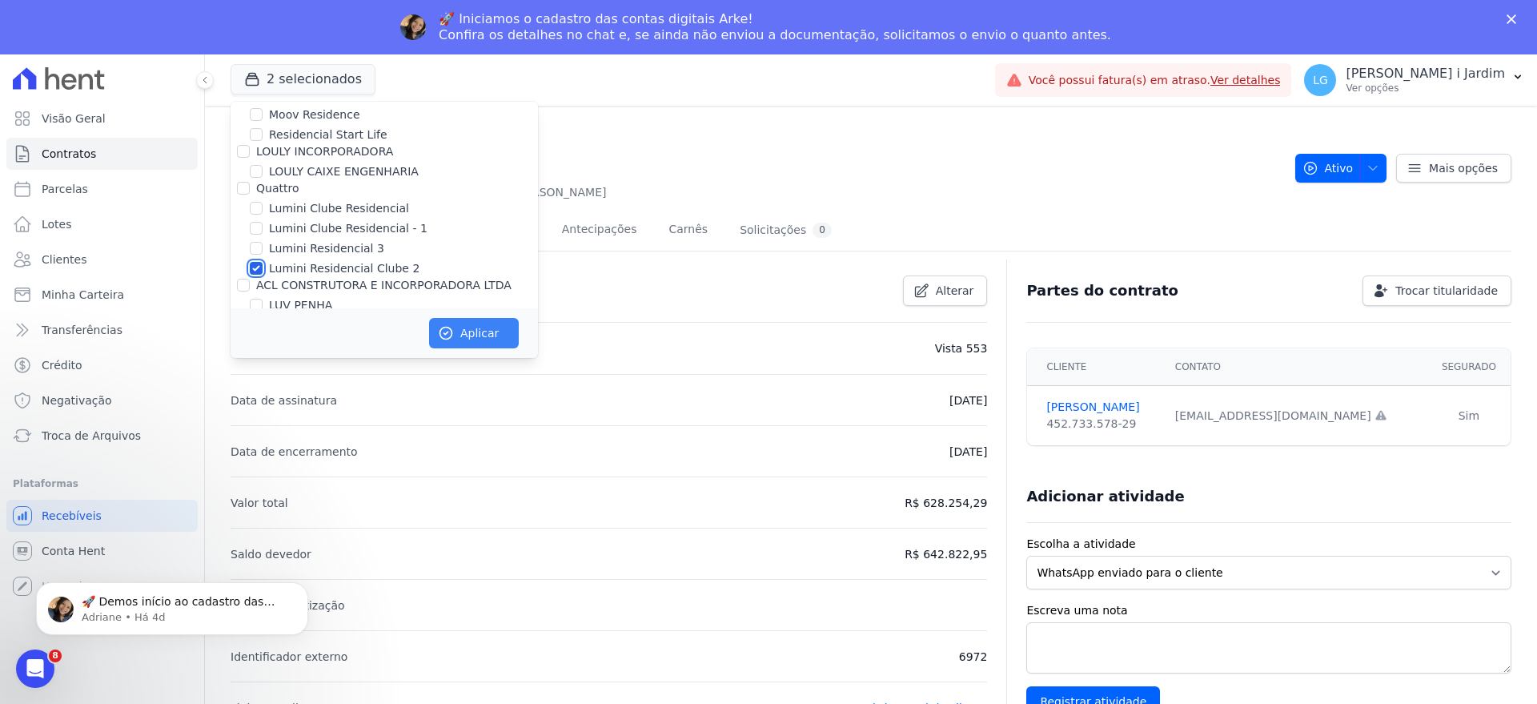  What do you see at coordinates (1437, 291) in the screenshot?
I see `a: Trocar titularidade` at bounding box center [1437, 291].